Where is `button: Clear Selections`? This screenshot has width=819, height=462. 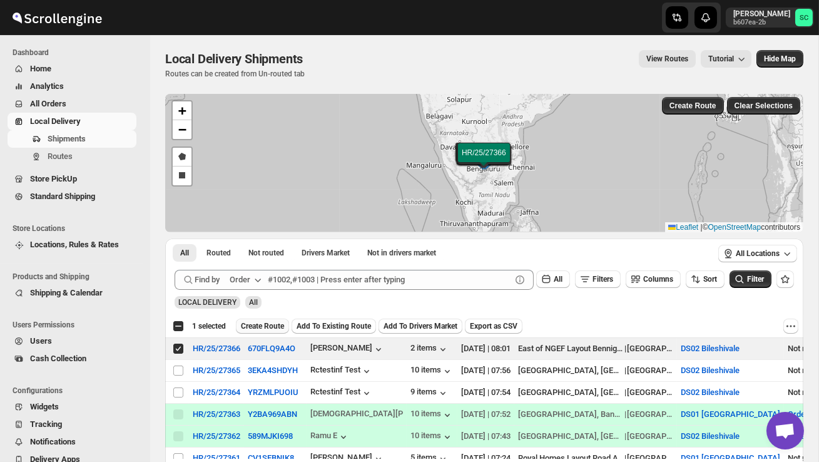
button: Clear Selections is located at coordinates (764, 106).